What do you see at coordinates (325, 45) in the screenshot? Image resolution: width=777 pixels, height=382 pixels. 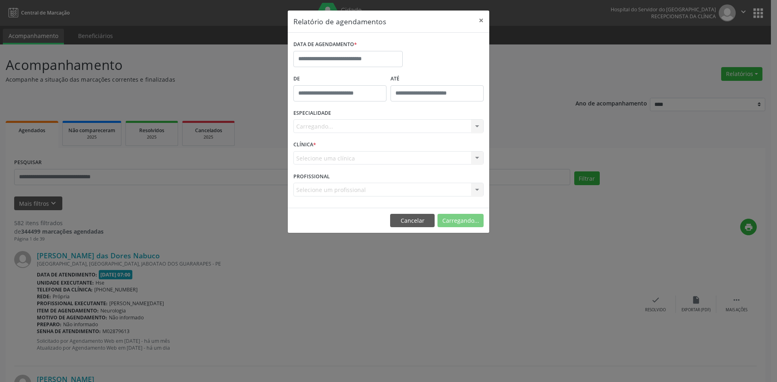 I see `label: DATA DE AGENDAMENTO` at bounding box center [325, 45].